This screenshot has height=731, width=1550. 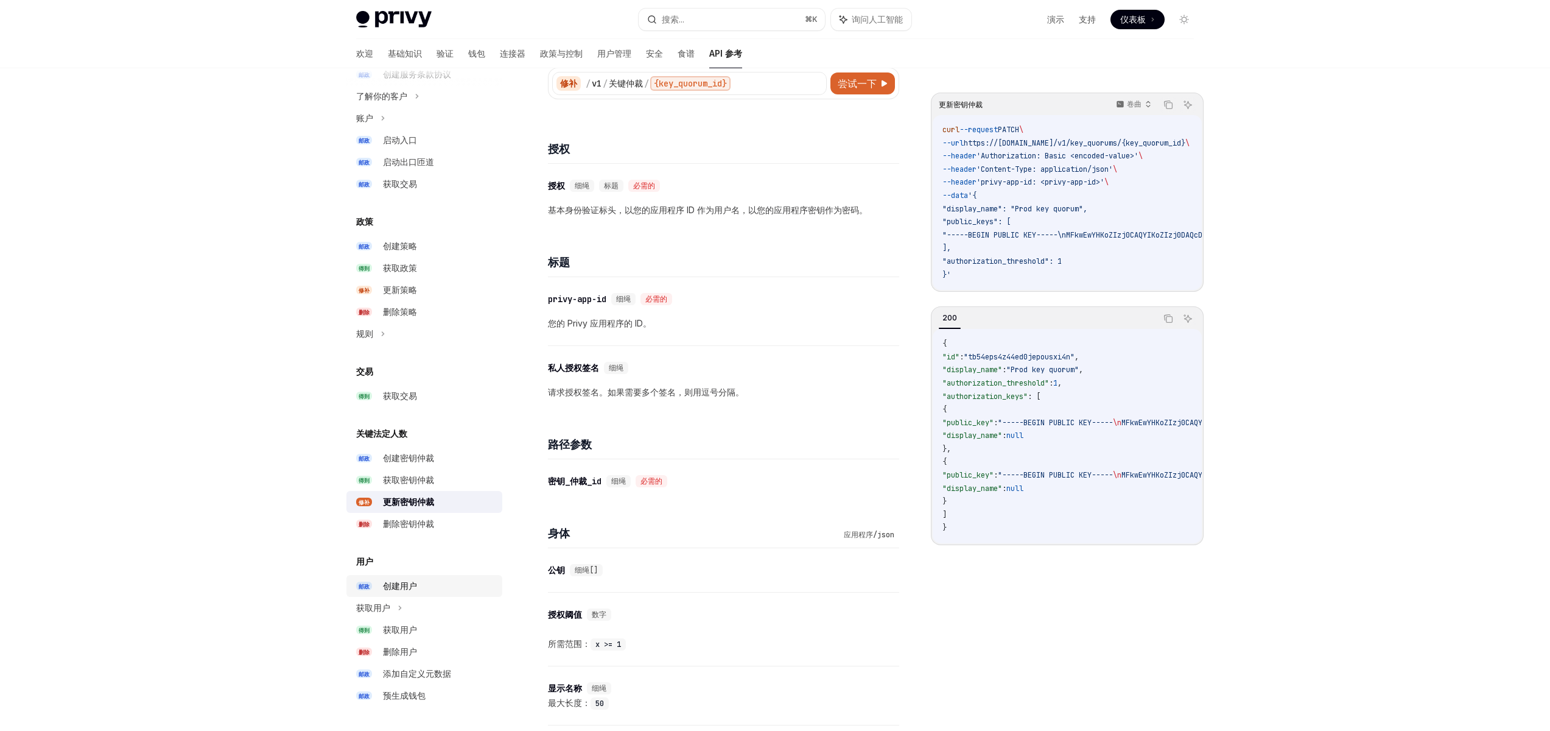 I want to click on span: --request, so click(x=979, y=130).